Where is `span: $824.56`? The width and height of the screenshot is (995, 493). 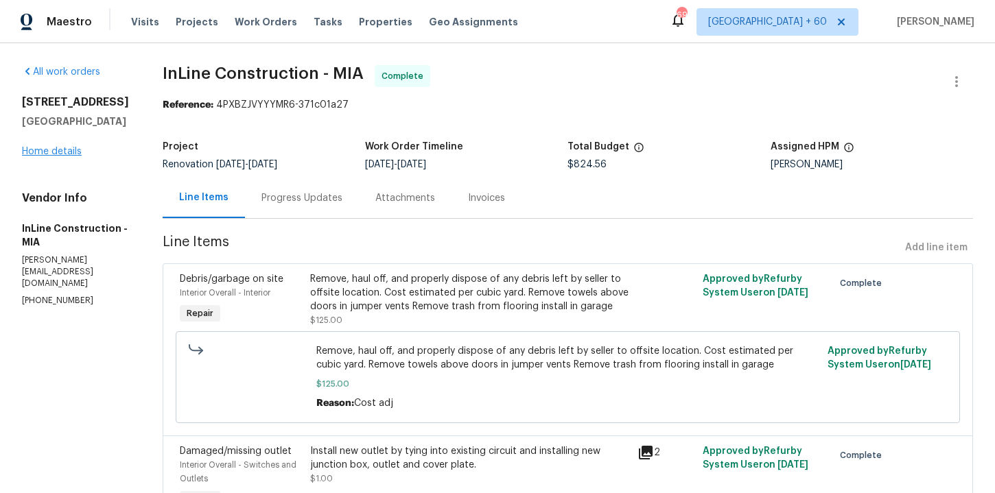
span: $824.56 is located at coordinates (587, 165).